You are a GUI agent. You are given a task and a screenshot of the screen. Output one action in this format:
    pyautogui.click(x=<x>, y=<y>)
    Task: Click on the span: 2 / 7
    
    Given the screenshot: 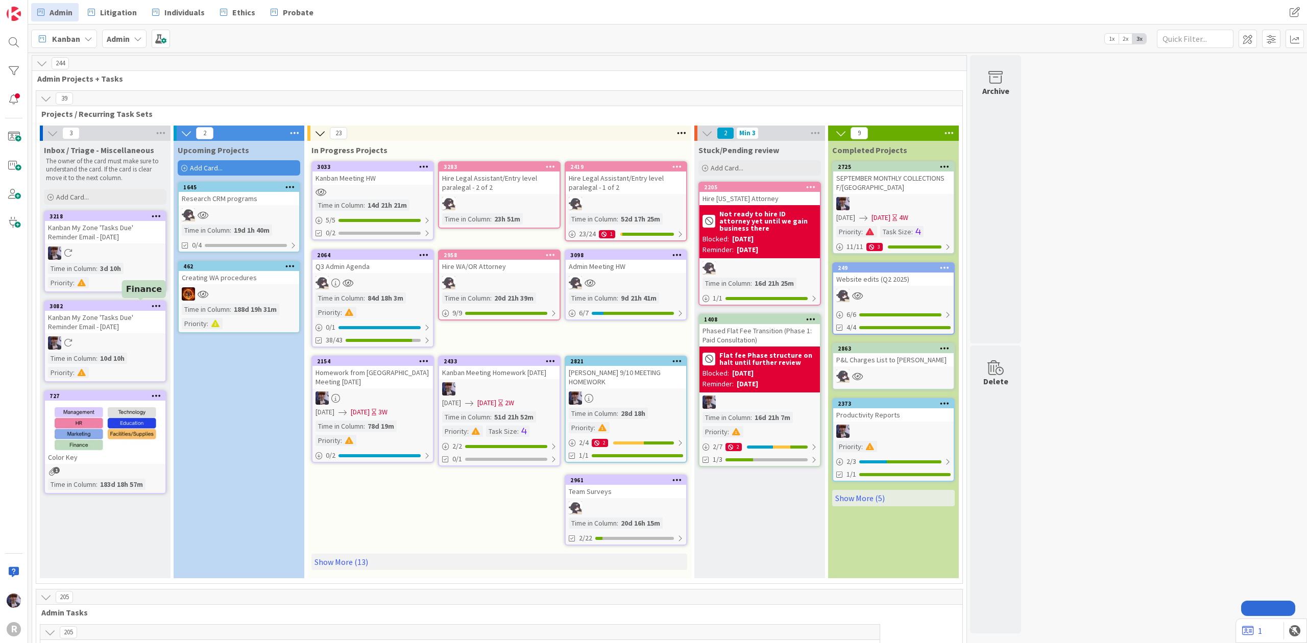 What is the action you would take?
    pyautogui.click(x=717, y=447)
    